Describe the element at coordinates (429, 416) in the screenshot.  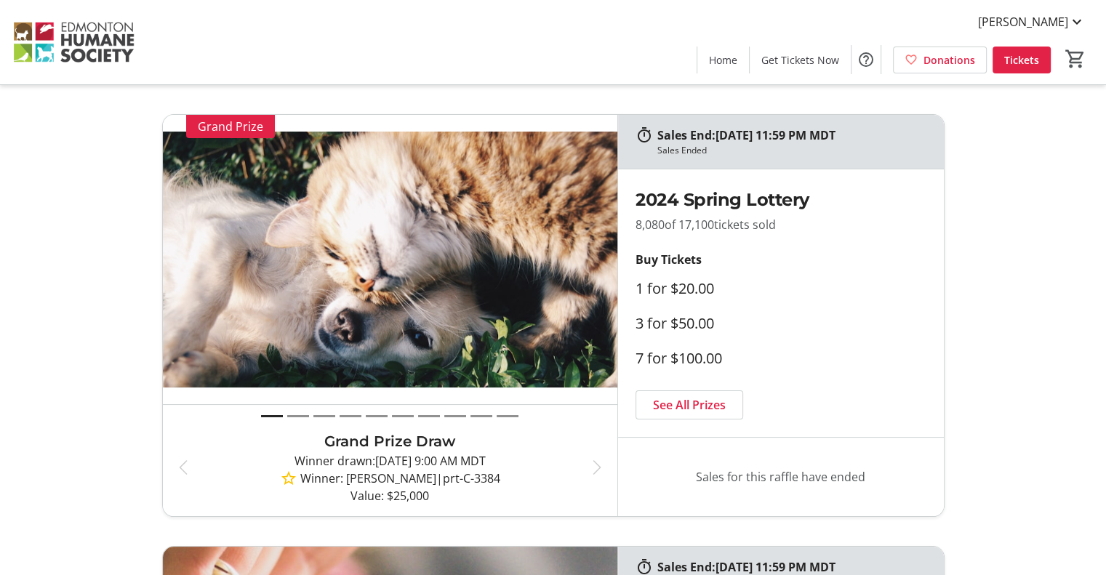
I see `button: Draw 7` at that location.